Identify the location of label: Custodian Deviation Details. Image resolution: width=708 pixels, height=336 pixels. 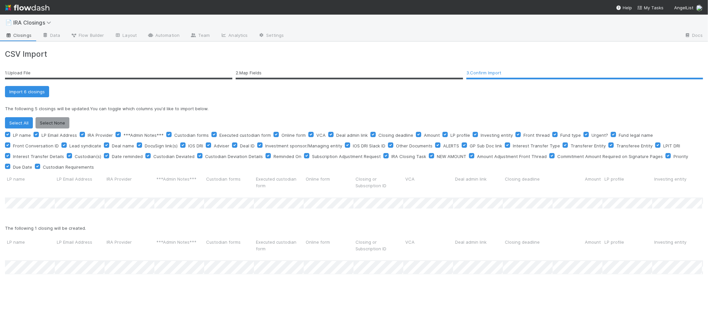
(234, 156).